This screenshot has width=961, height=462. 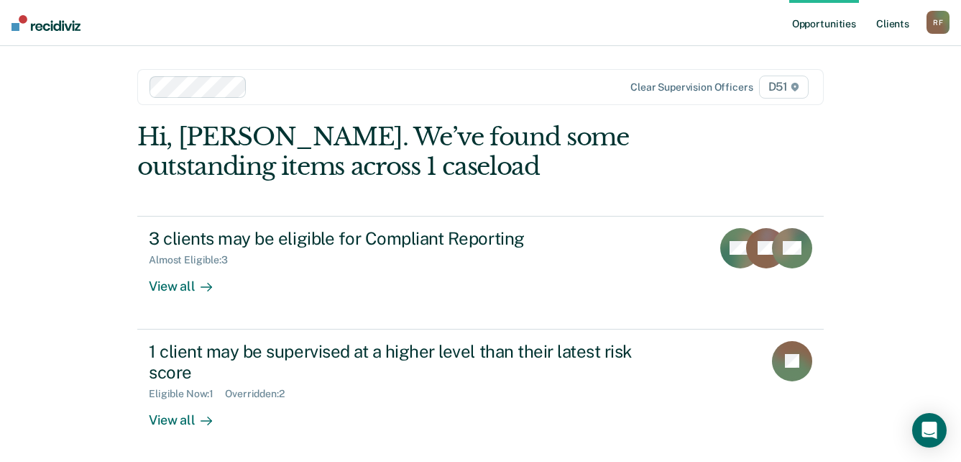 I want to click on div: R F, so click(x=938, y=22).